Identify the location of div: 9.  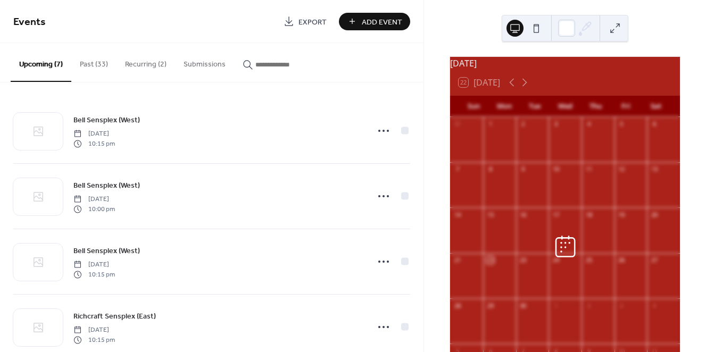
(523, 169).